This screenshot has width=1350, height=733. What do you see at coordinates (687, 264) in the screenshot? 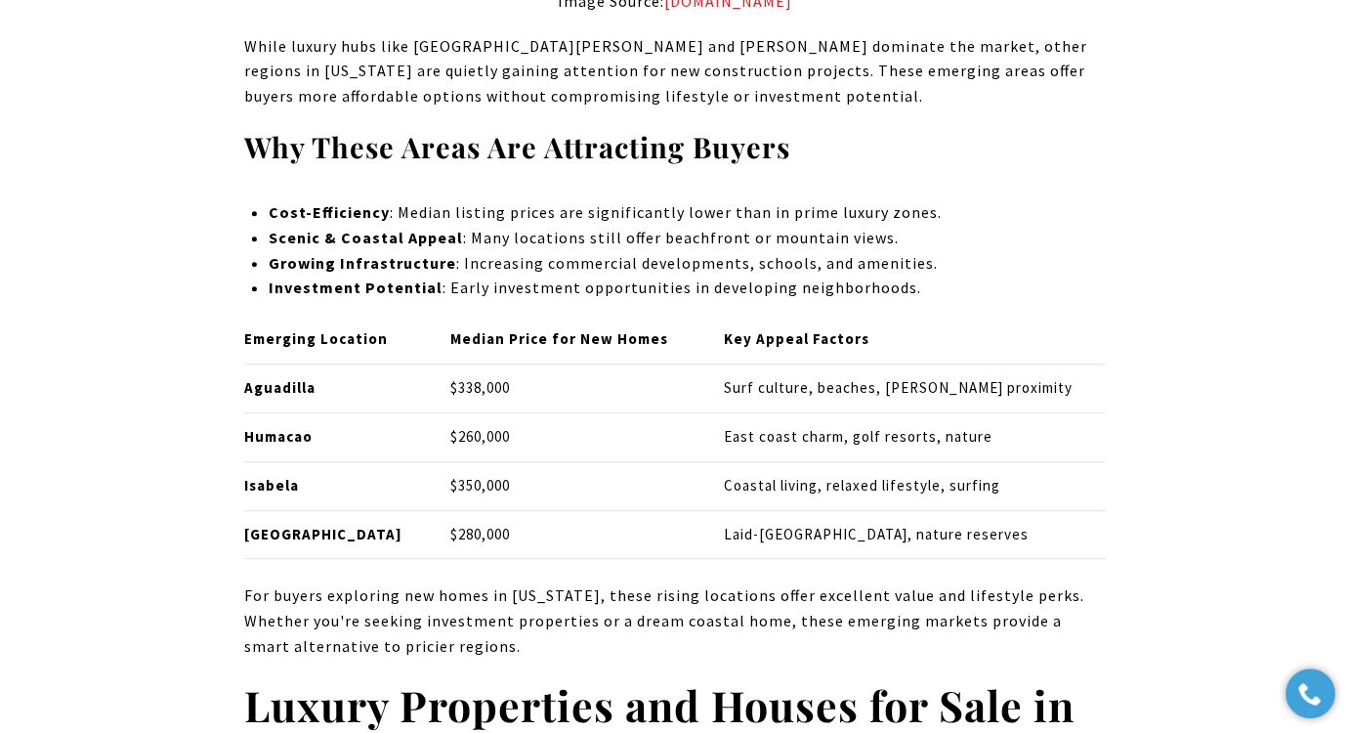
I see `p: : Increasing commercial developments, schools, and amenities.` at bounding box center [687, 264].